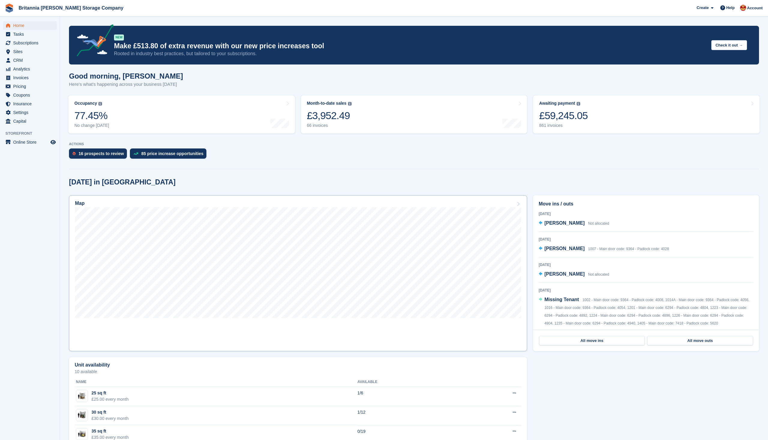 Image resolution: width=768 pixels, height=440 pixels. I want to click on span: Coupons, so click(31, 95).